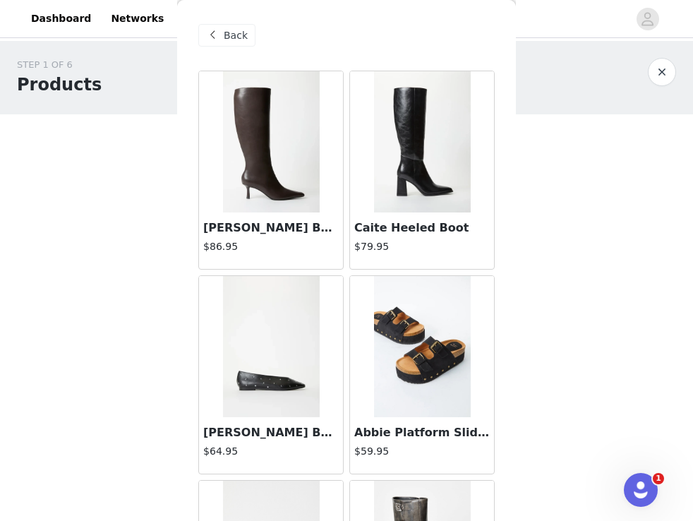  Describe the element at coordinates (422, 451) in the screenshot. I see `h4: $59.95` at that location.